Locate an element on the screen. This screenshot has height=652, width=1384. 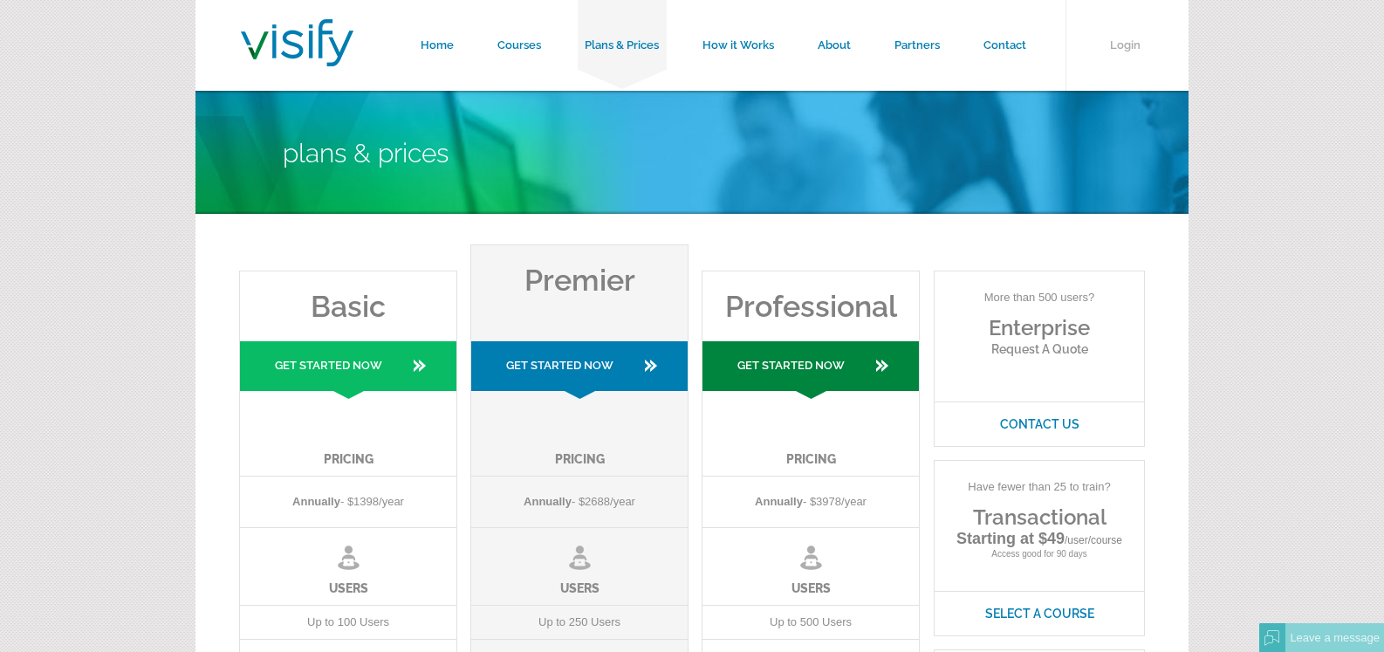
a: Visify Training is located at coordinates (297, 58).